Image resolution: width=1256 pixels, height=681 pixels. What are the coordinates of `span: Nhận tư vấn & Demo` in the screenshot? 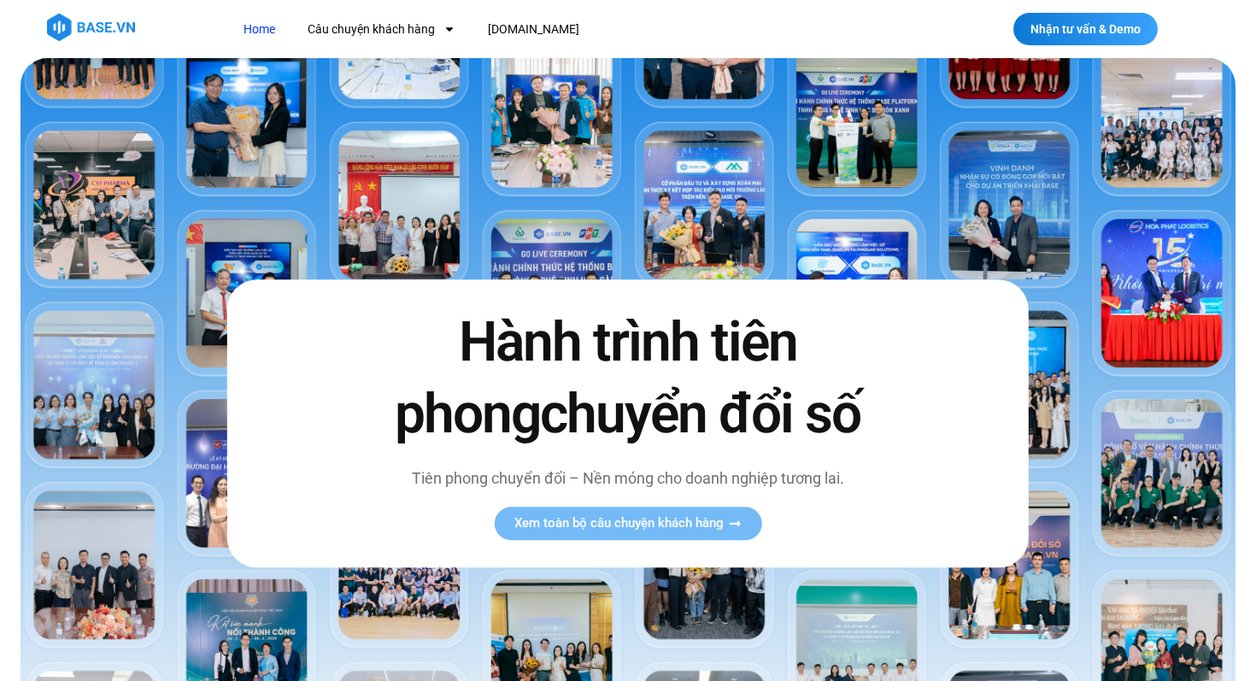 It's located at (1085, 29).